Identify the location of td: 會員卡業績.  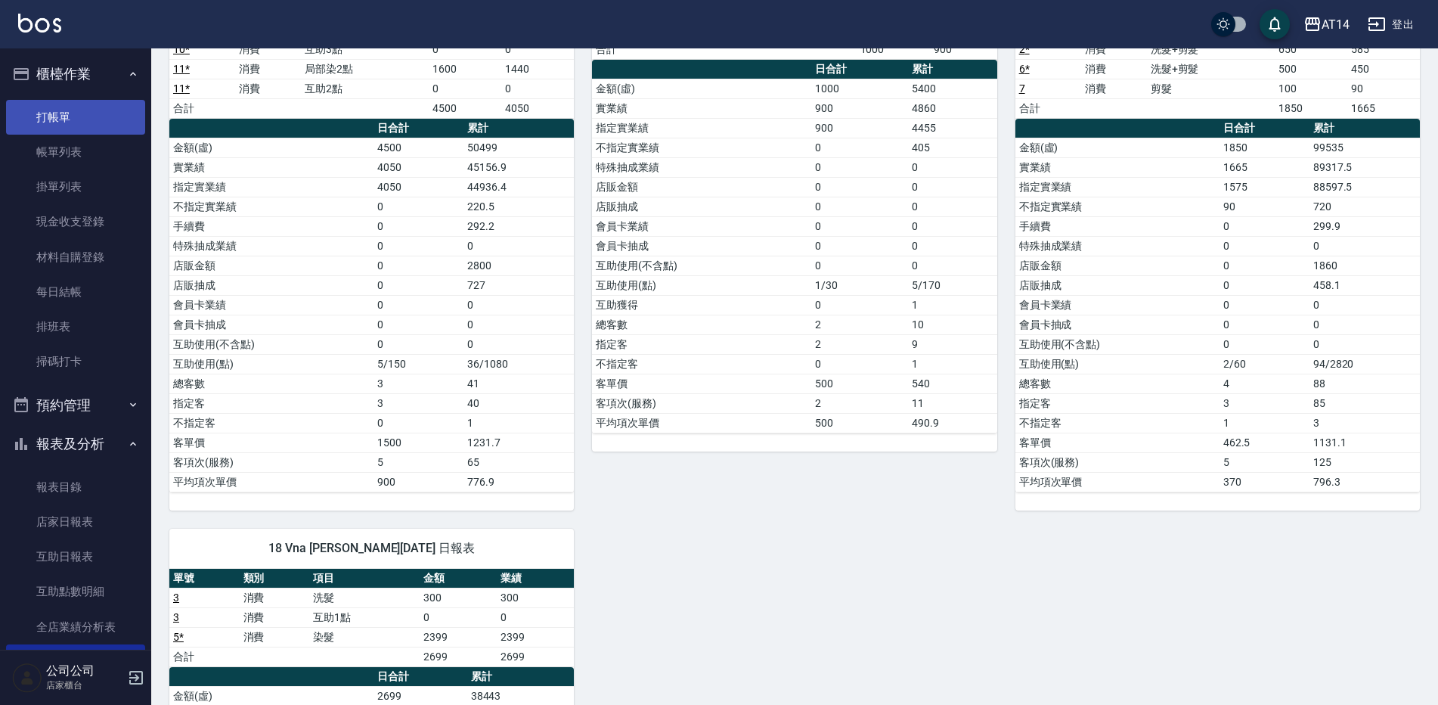
(702, 226).